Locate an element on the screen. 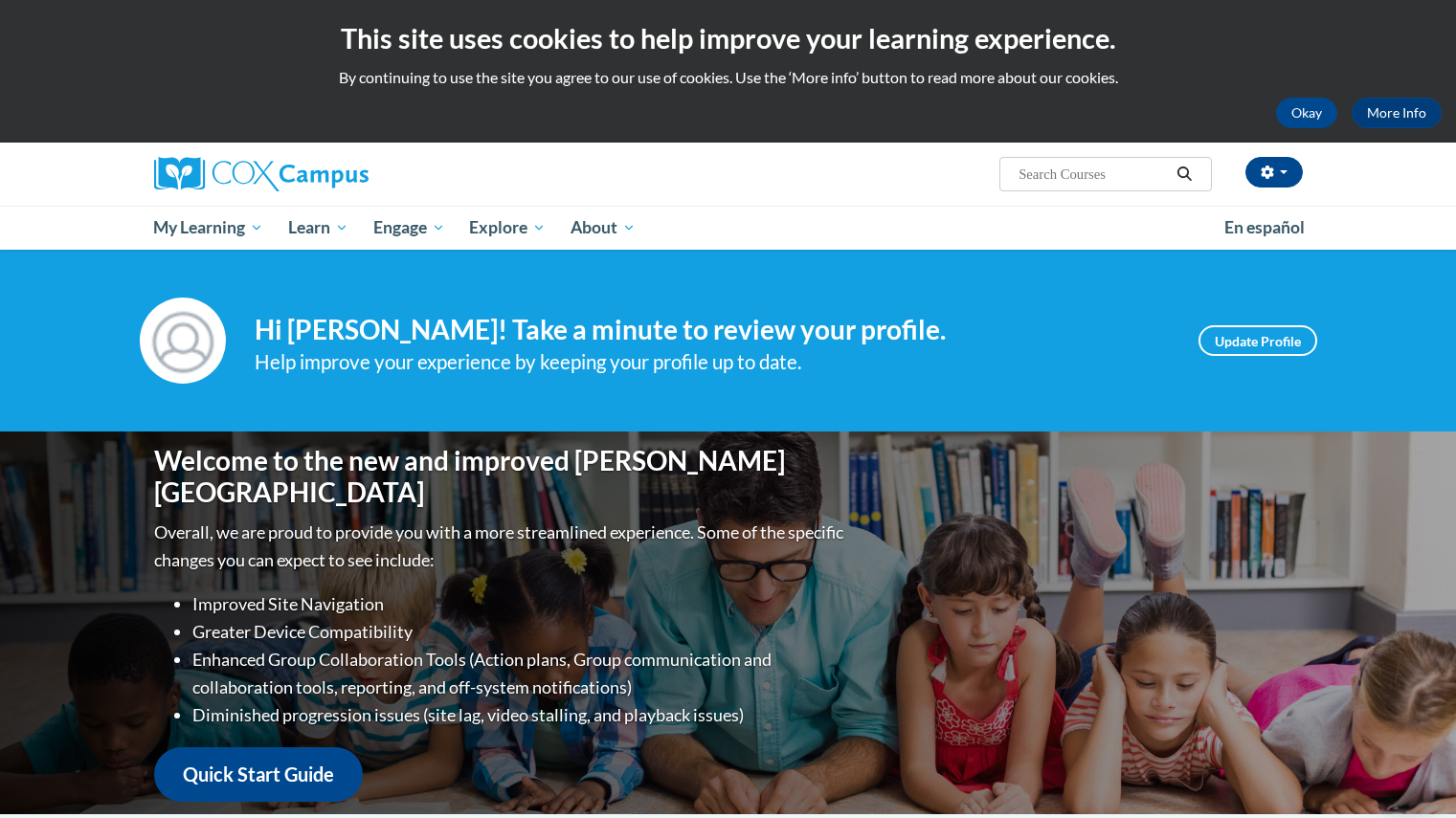 The image size is (1456, 818). a: Explore is located at coordinates (507, 228).